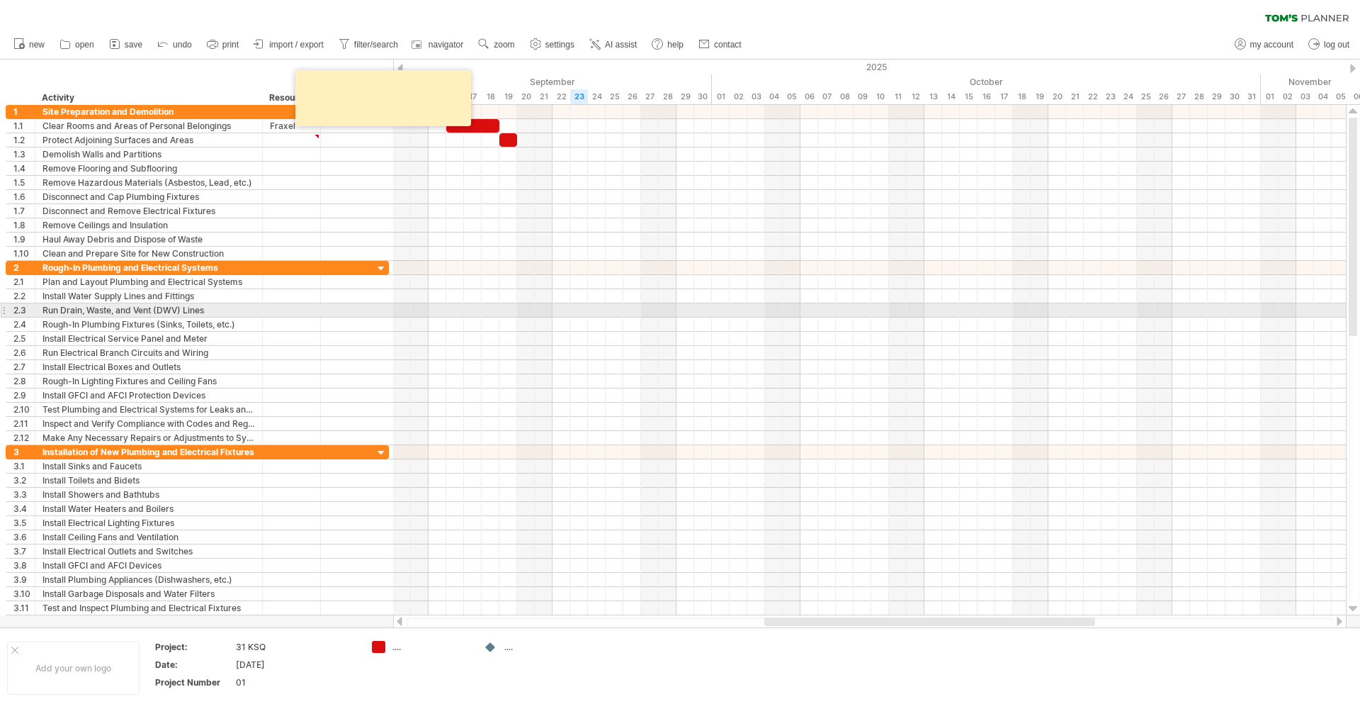 The width and height of the screenshot is (1360, 709). What do you see at coordinates (490, 96) in the screenshot?
I see `div: Thursday, 18 September 2025` at bounding box center [490, 96].